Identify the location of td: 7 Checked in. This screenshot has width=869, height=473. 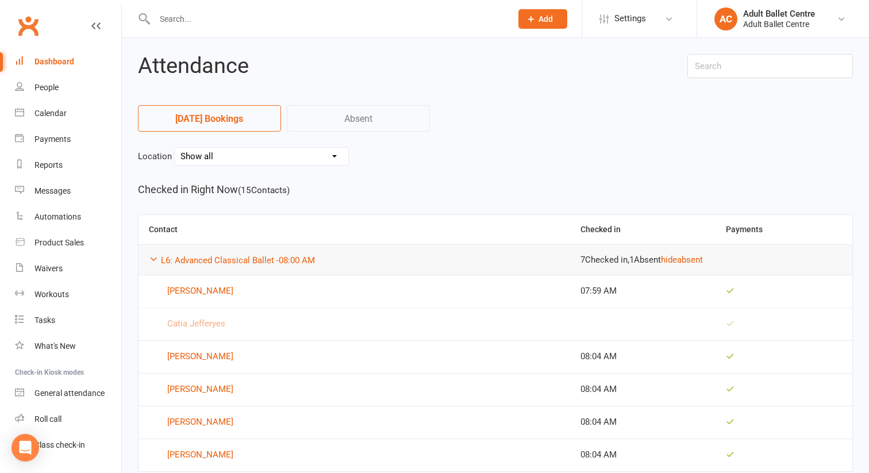
(711, 259).